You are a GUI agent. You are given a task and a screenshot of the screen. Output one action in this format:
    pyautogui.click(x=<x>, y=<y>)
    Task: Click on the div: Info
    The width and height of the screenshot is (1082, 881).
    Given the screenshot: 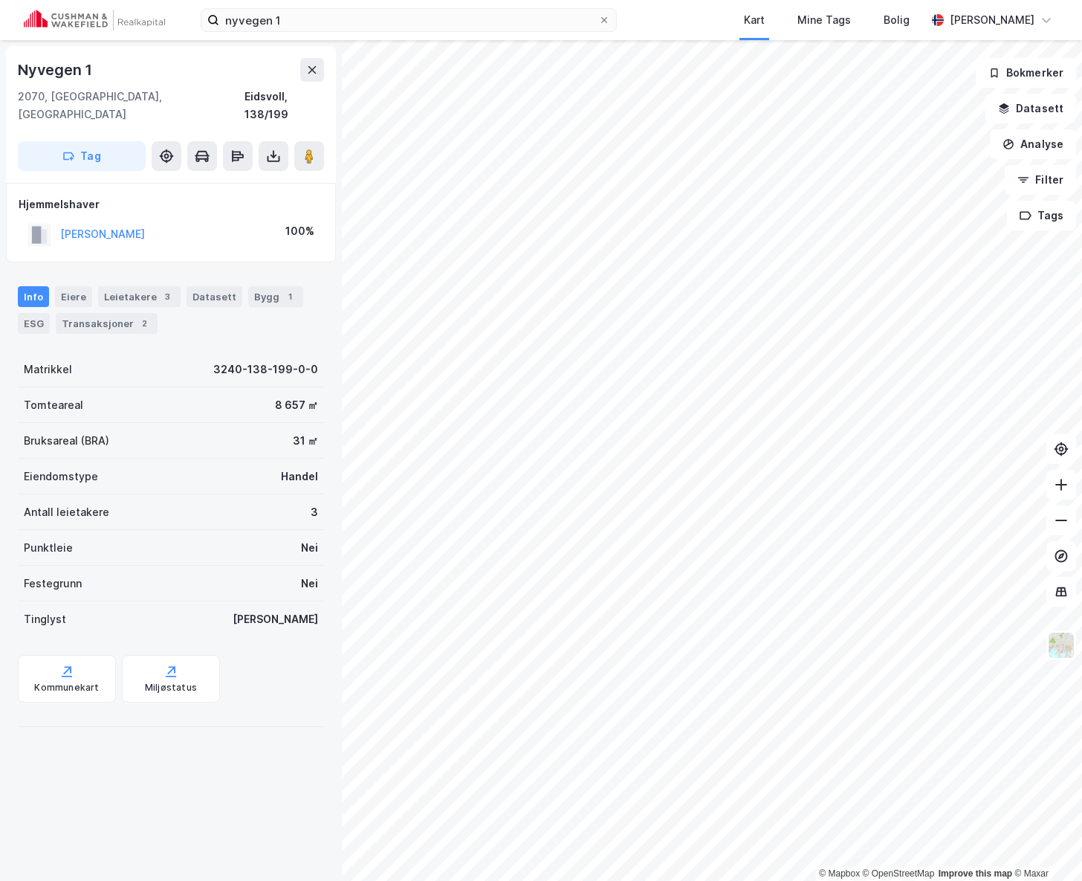 What is the action you would take?
    pyautogui.click(x=33, y=297)
    